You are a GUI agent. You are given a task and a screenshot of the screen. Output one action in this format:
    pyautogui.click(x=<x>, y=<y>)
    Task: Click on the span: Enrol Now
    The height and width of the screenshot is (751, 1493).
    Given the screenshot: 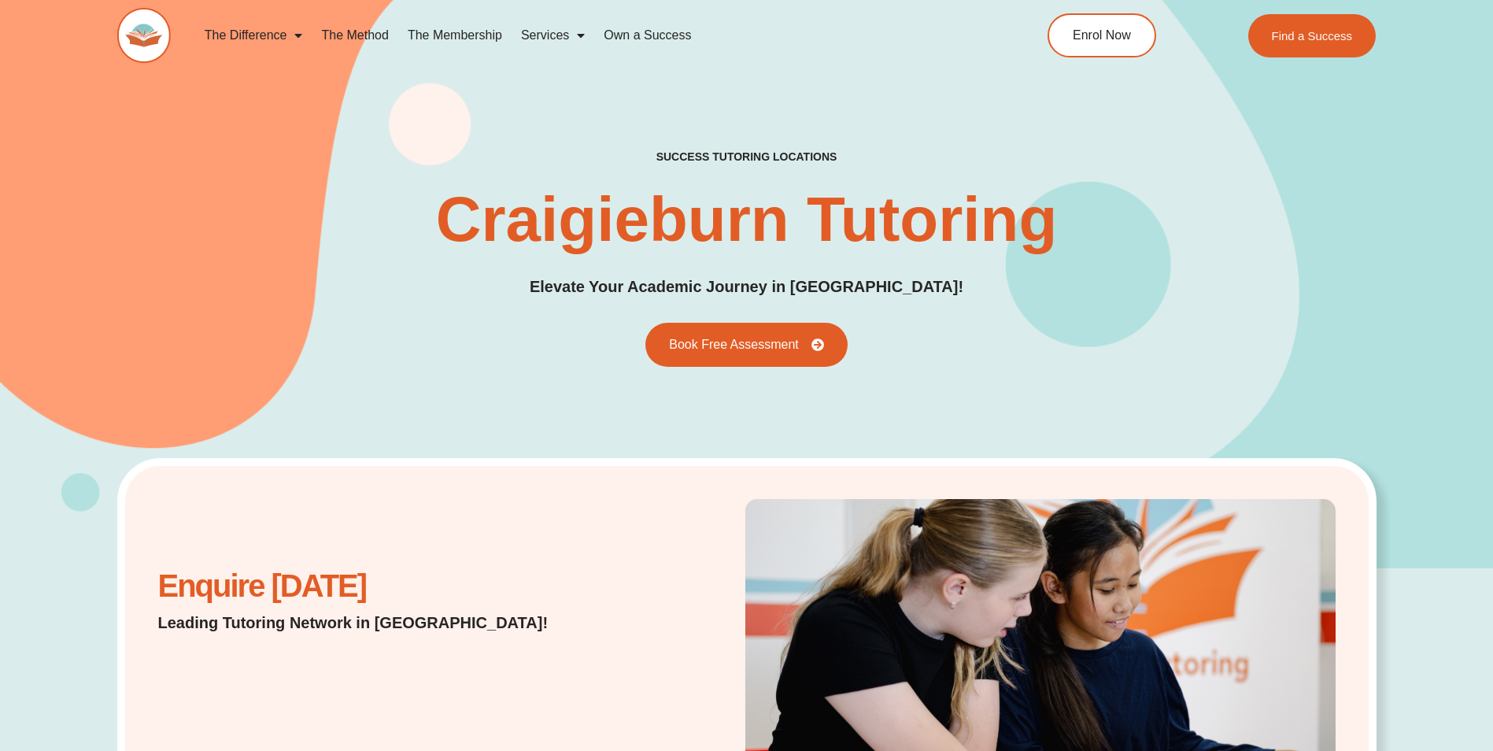 What is the action you would take?
    pyautogui.click(x=1102, y=35)
    